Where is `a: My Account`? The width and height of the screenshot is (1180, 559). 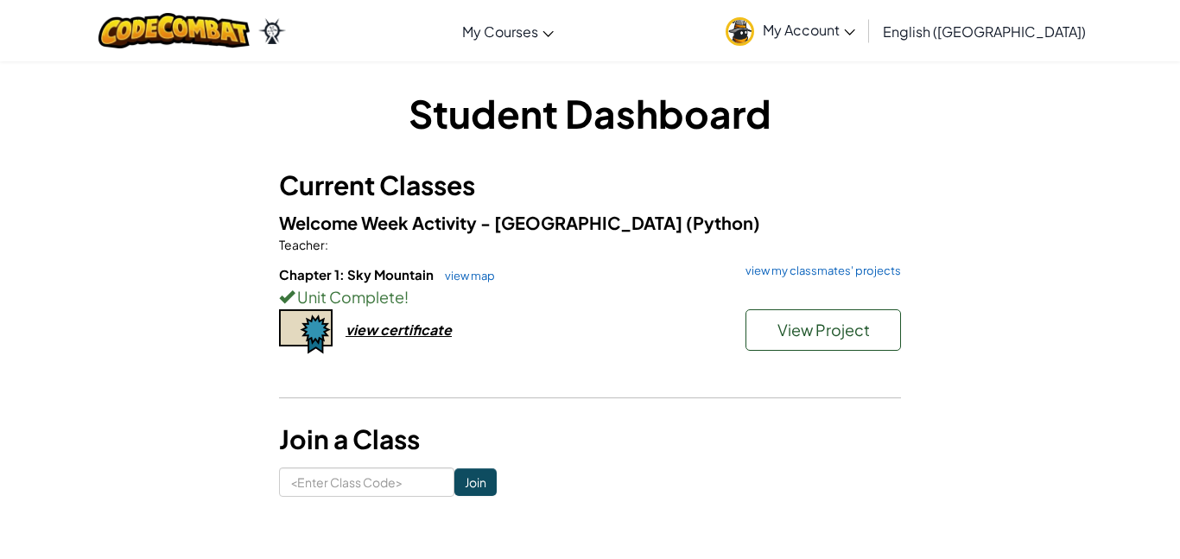
a: My Account is located at coordinates (790, 30).